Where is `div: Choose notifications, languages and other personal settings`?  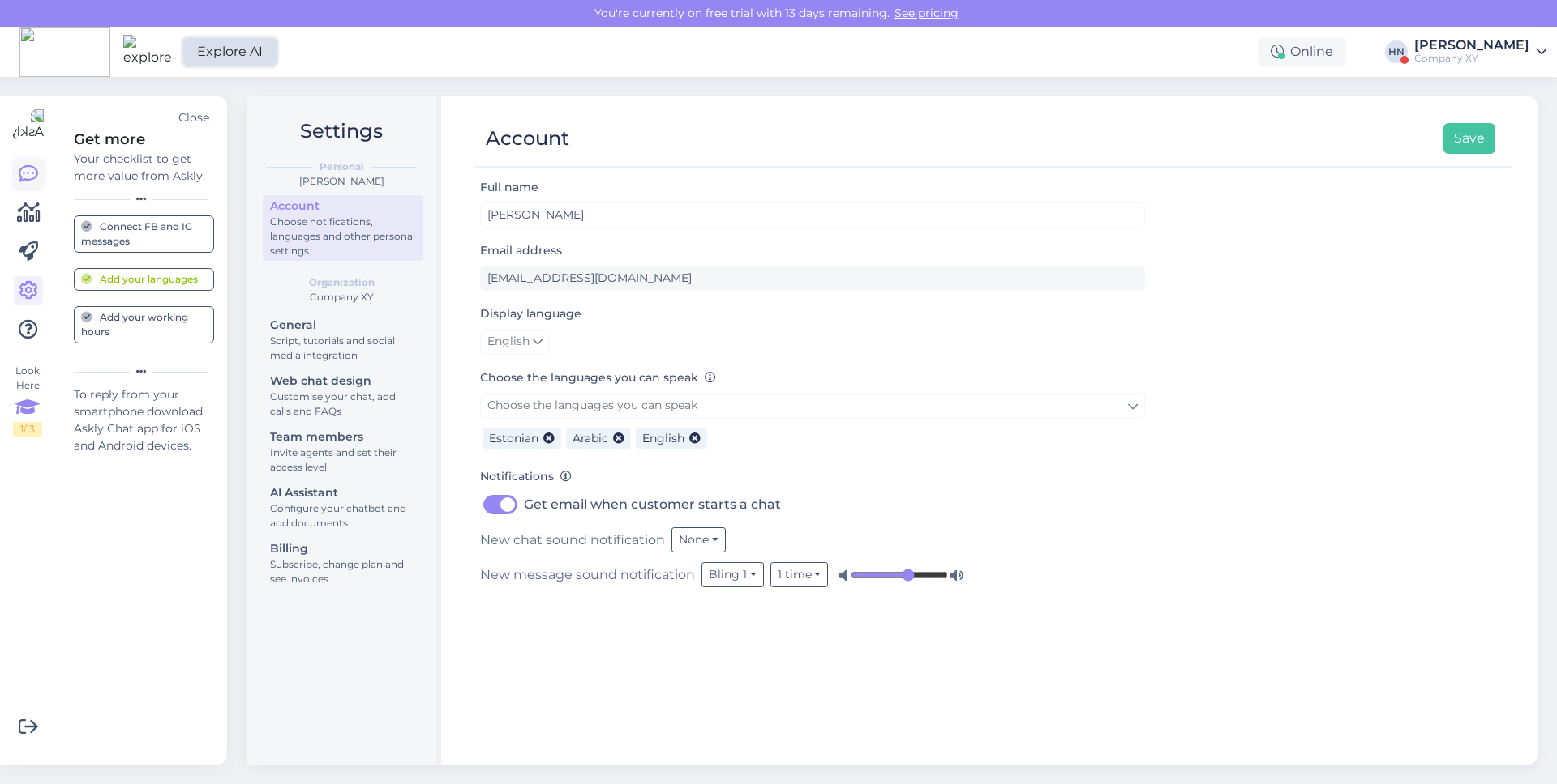 div: Choose notifications, languages and other personal settings is located at coordinates (343, 236).